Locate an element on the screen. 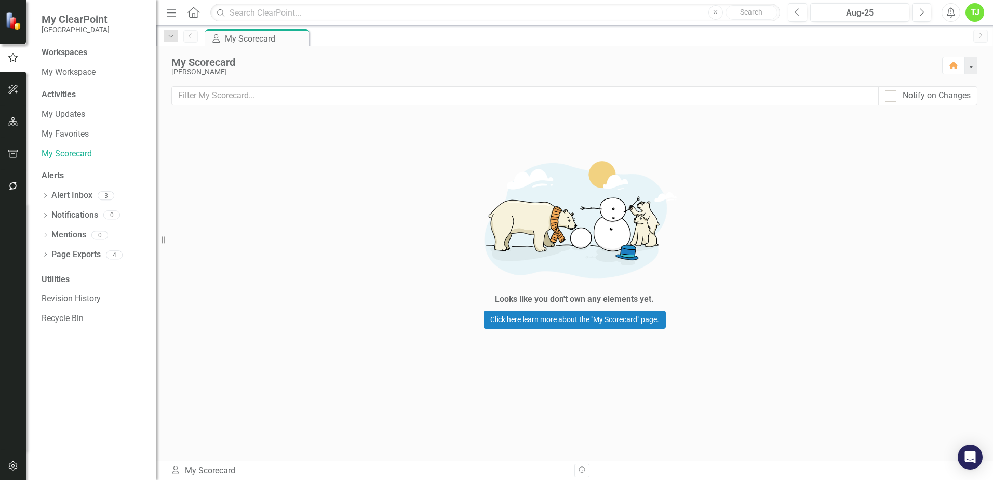 Image resolution: width=993 pixels, height=480 pixels. span: Search is located at coordinates (751, 12).